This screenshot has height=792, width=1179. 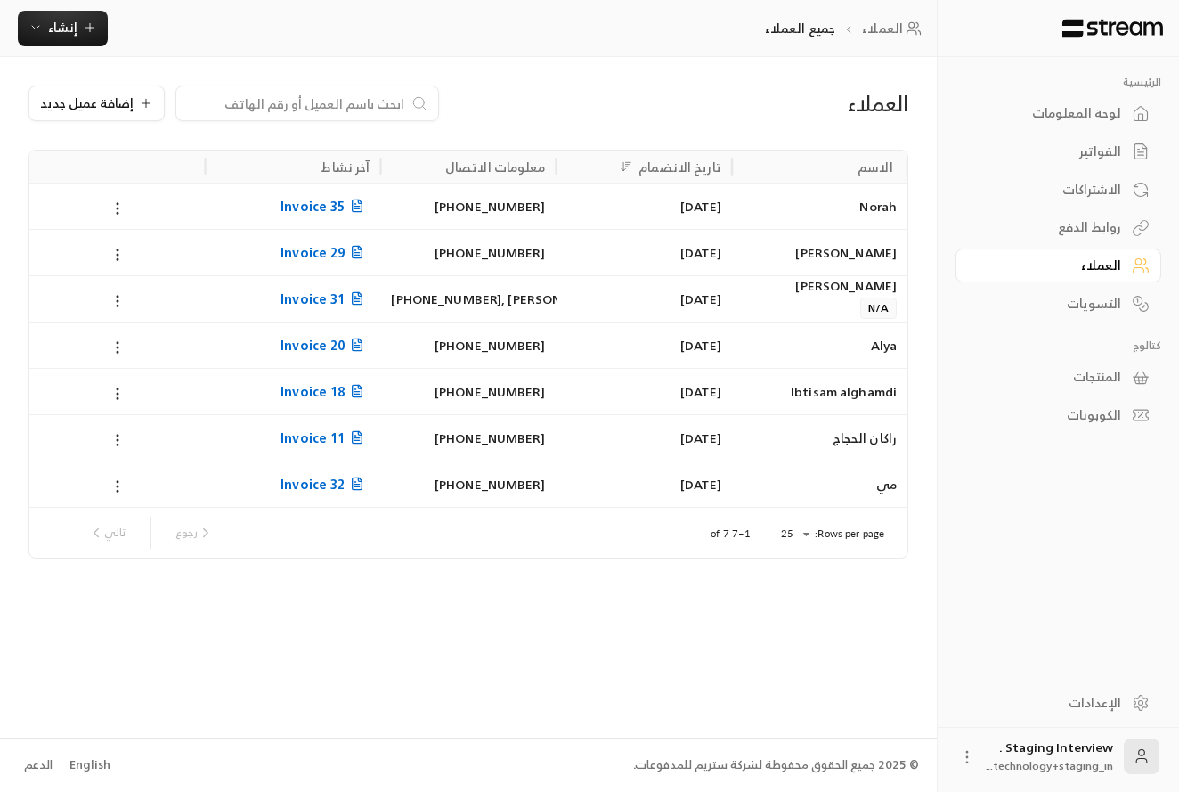 What do you see at coordinates (1049, 227) in the screenshot?
I see `div: روابط الدفع` at bounding box center [1049, 227].